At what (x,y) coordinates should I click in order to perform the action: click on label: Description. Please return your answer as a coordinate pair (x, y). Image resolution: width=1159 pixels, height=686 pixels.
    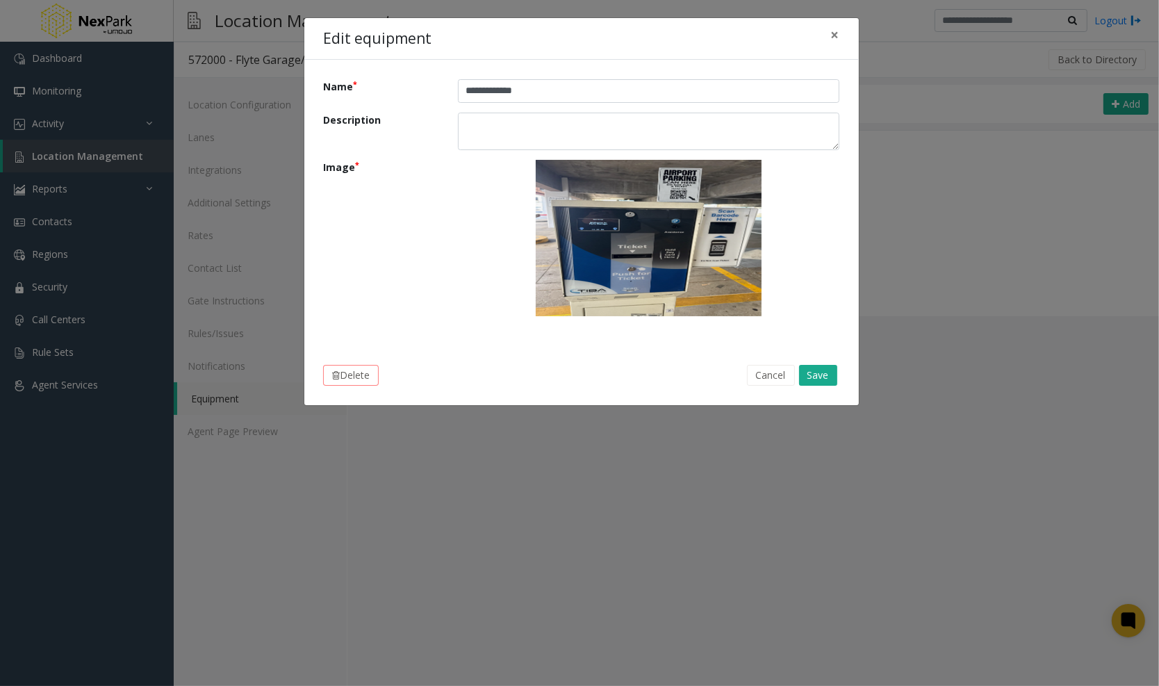
    Looking at the image, I should click on (380, 129).